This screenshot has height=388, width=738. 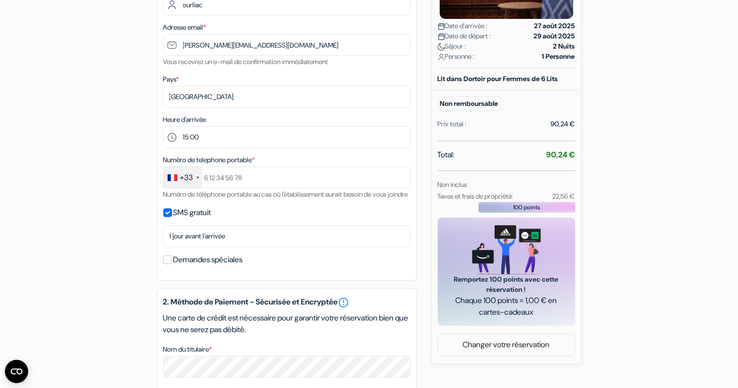 I want to click on img: user_icon.svg, so click(x=441, y=57).